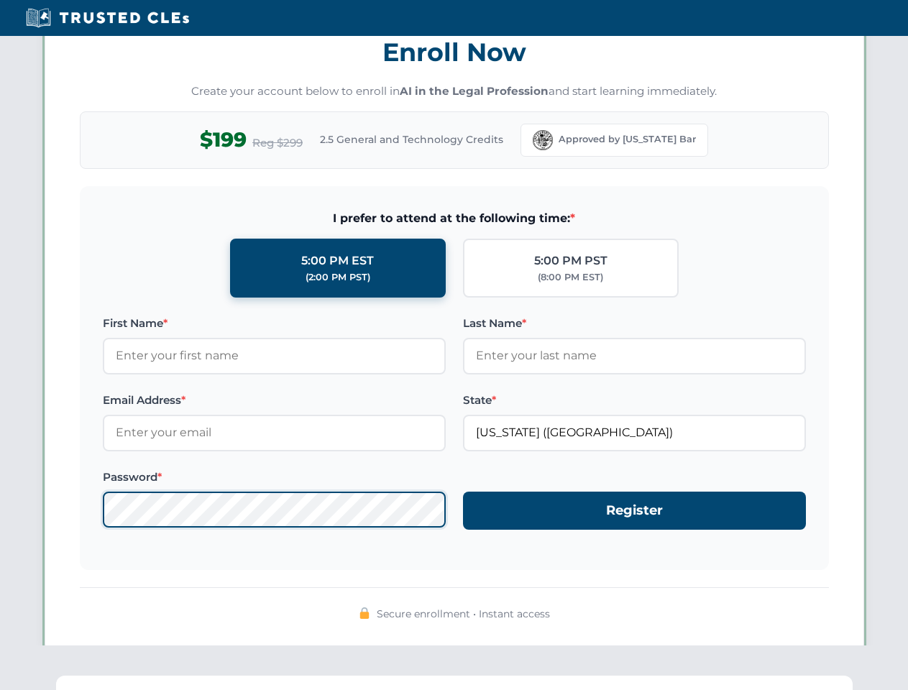 The image size is (908, 690). What do you see at coordinates (455, 219) in the screenshot?
I see `span: I prefer to attend at the following time:` at bounding box center [455, 219].